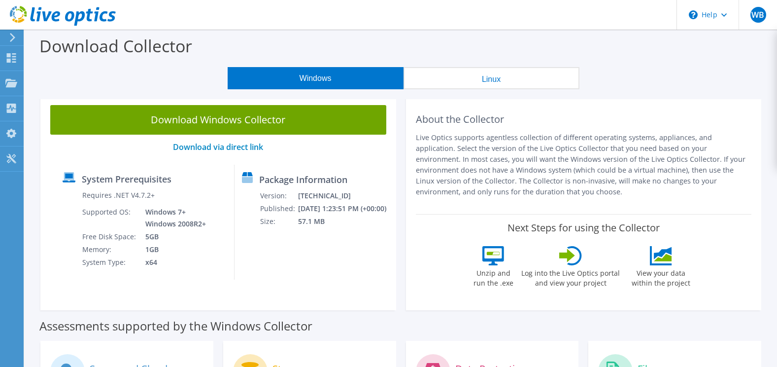 The width and height of the screenshot is (777, 367). I want to click on label: Package Information, so click(303, 179).